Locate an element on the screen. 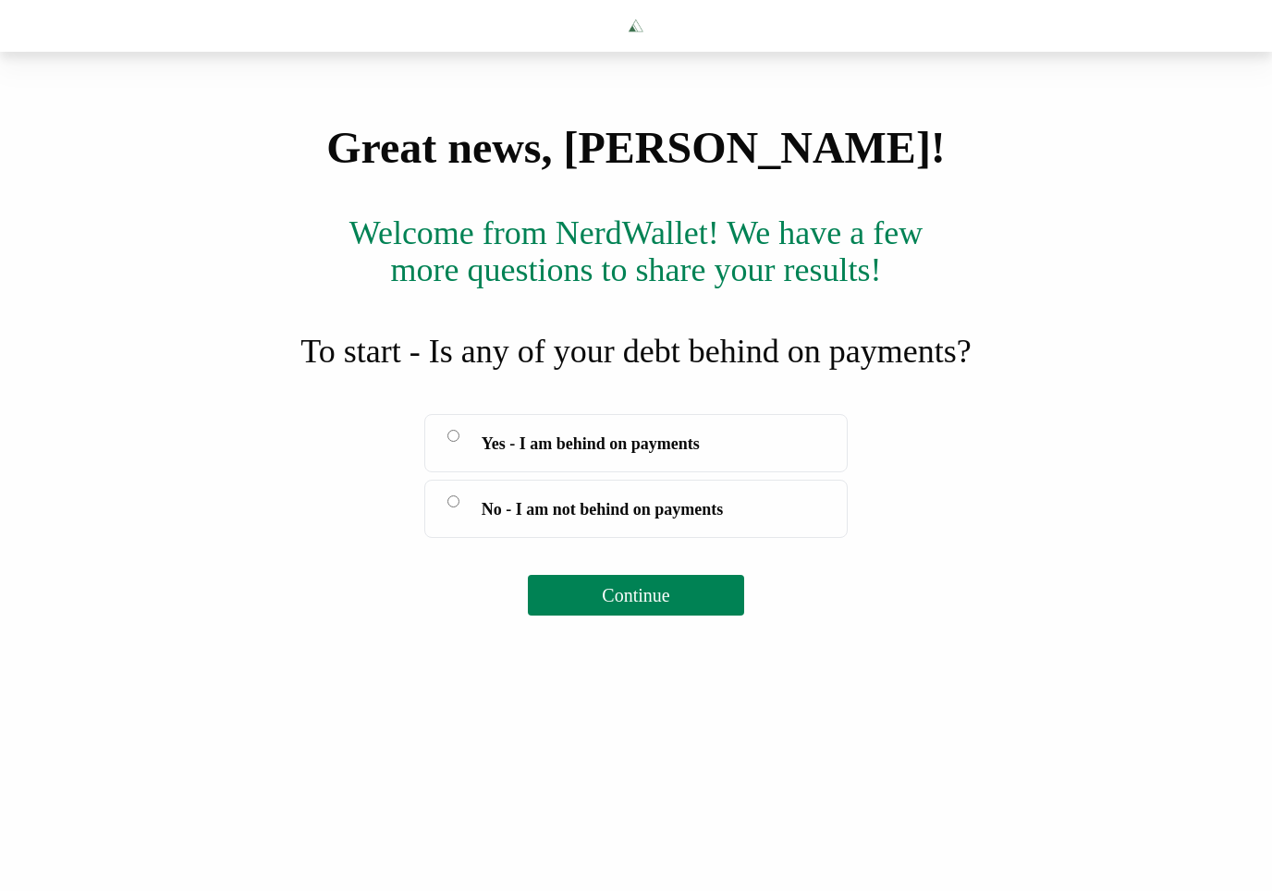 Image resolution: width=1272 pixels, height=891 pixels. span: Continue is located at coordinates (635, 595).